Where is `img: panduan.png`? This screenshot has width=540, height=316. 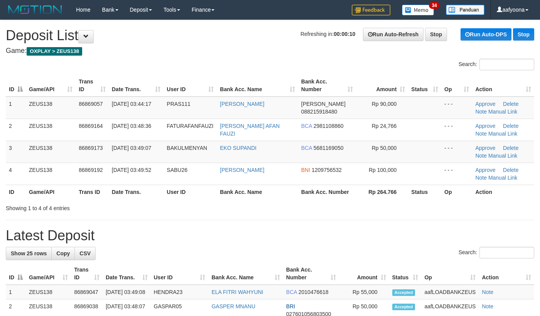 img: panduan.png is located at coordinates (465, 10).